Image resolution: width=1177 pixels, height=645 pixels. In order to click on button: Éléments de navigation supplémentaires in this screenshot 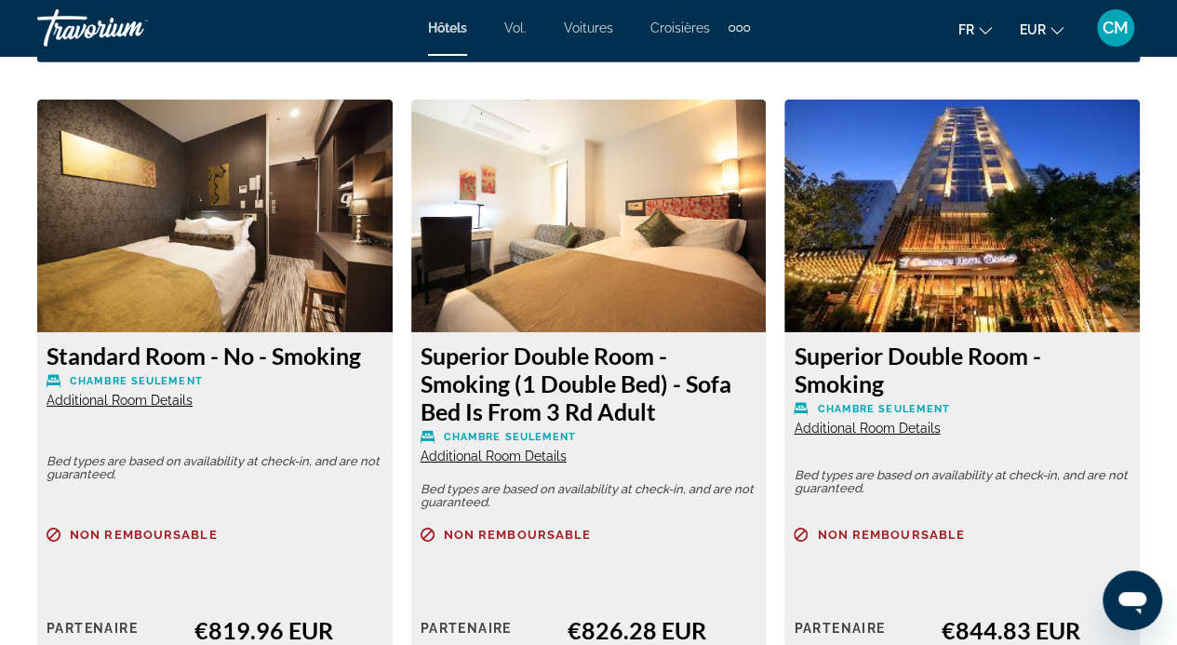, I will do `click(738, 28)`.